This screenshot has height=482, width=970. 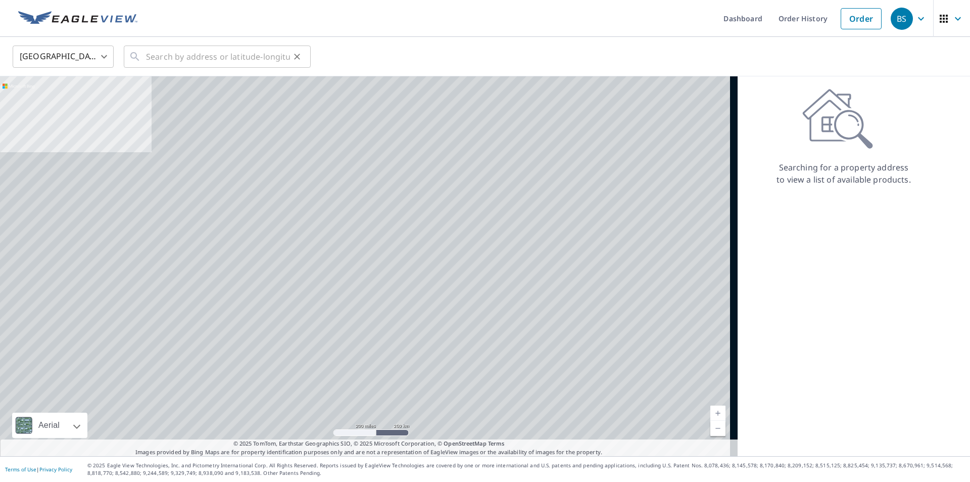 What do you see at coordinates (21, 469) in the screenshot?
I see `a: Terms of Use` at bounding box center [21, 469].